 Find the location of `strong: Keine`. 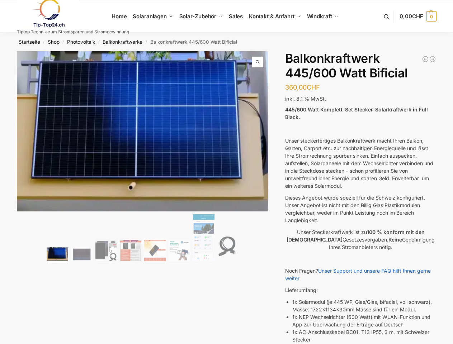

strong: Keine is located at coordinates (395, 240).